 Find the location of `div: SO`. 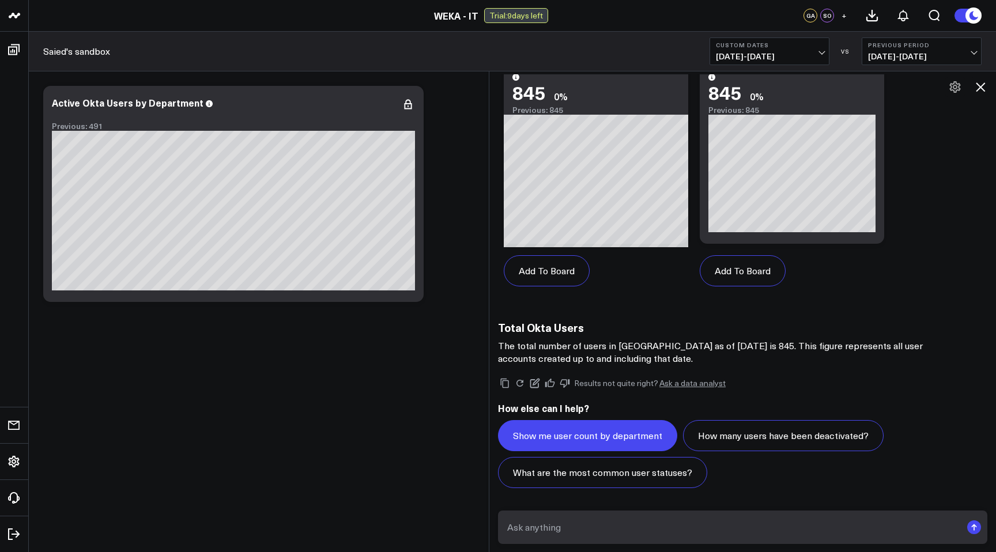

div: SO is located at coordinates (827, 16).